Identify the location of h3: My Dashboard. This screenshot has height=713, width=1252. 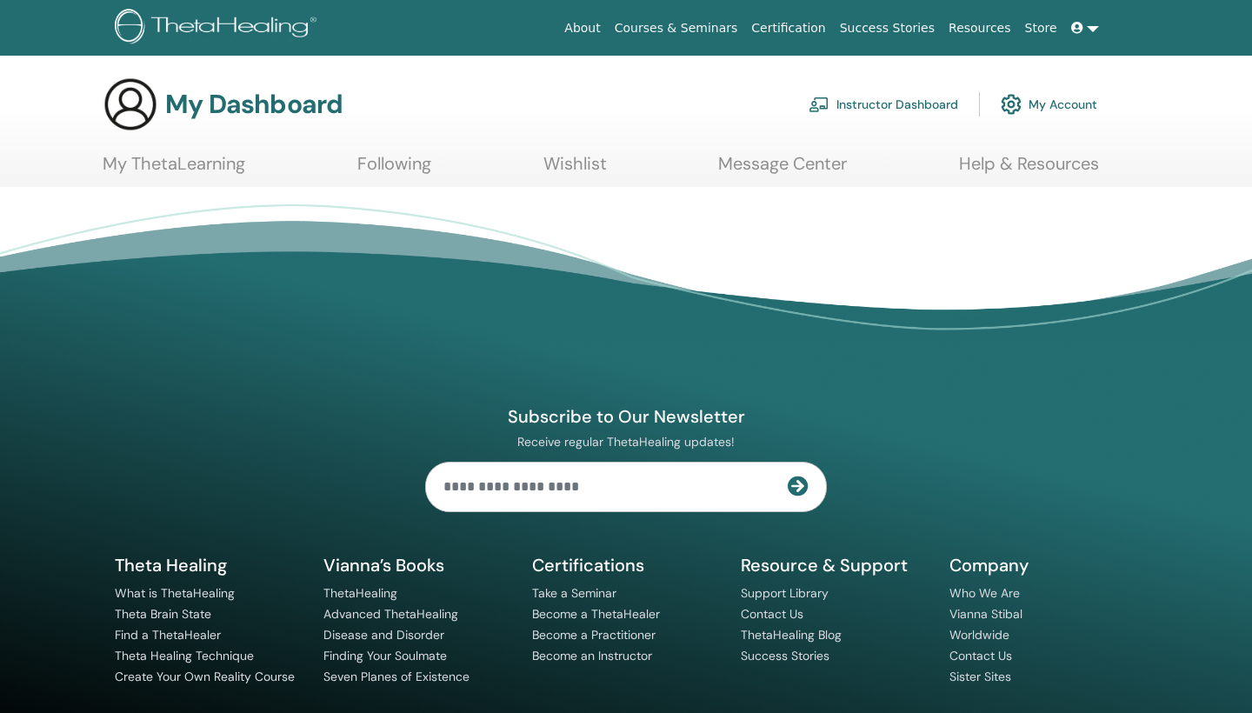
(254, 104).